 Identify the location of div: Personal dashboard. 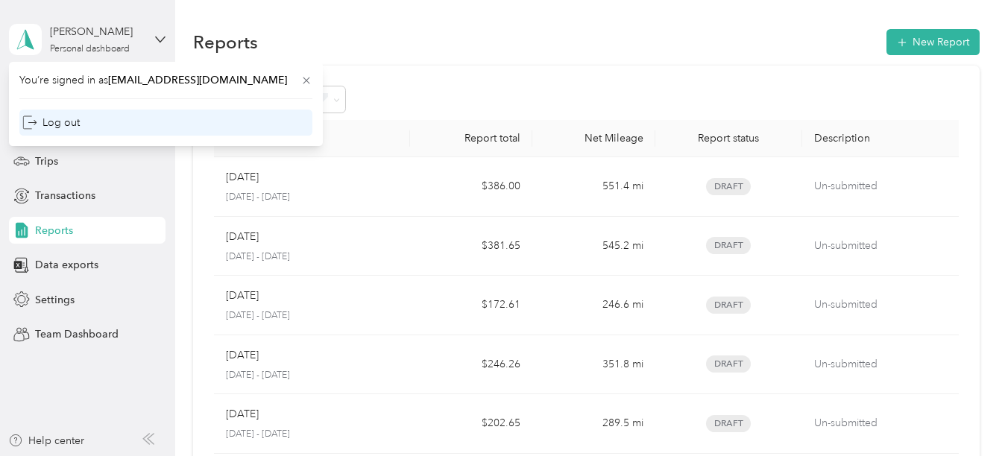
(90, 49).